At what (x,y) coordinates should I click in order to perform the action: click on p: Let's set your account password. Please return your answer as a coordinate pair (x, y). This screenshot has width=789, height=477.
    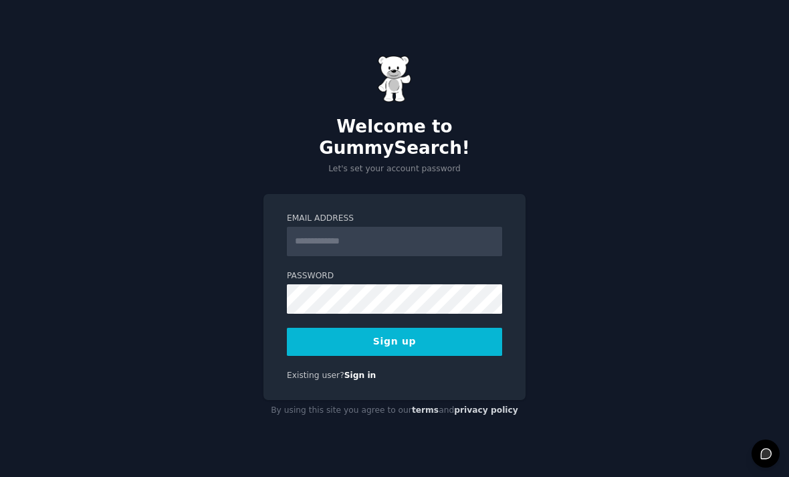
    Looking at the image, I should click on (394, 169).